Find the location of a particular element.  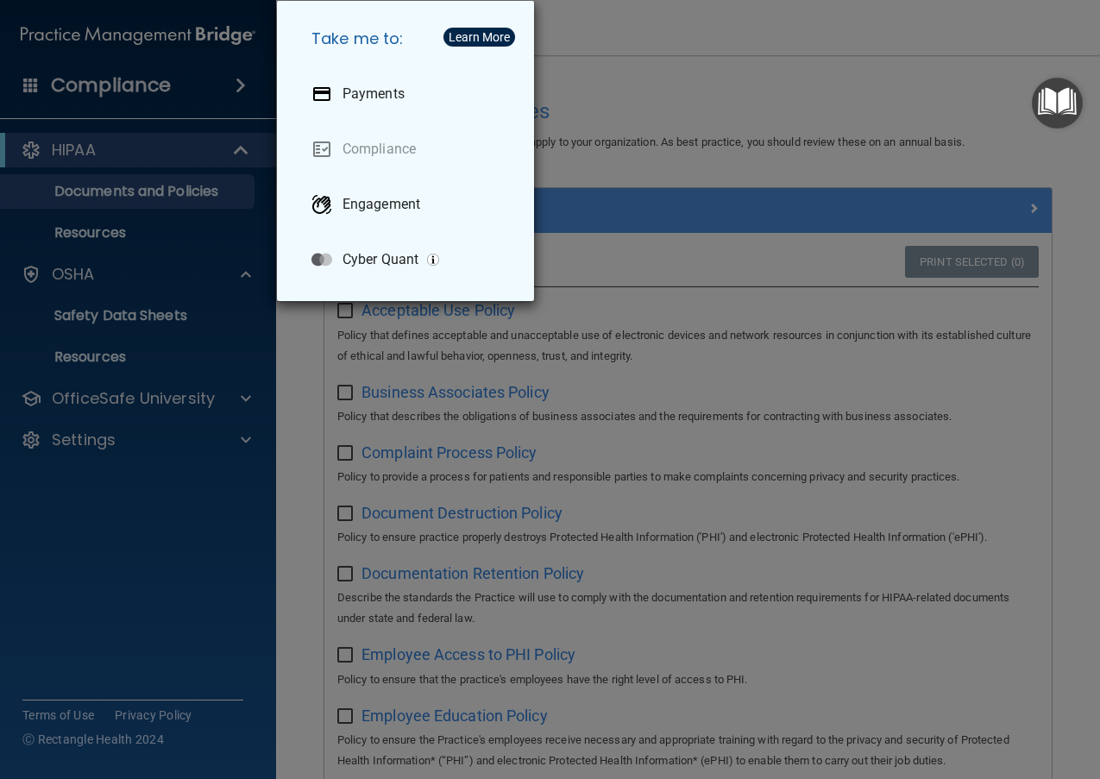

button: Open Resource Center is located at coordinates (1057, 103).